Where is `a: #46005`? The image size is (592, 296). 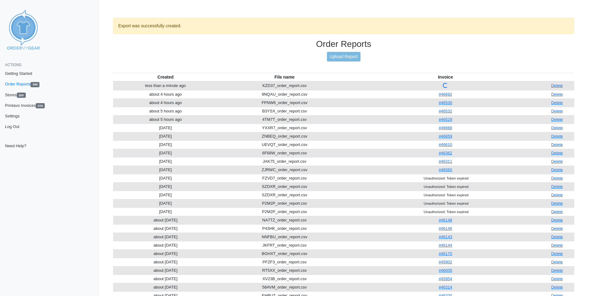
a: #46005 is located at coordinates (446, 271).